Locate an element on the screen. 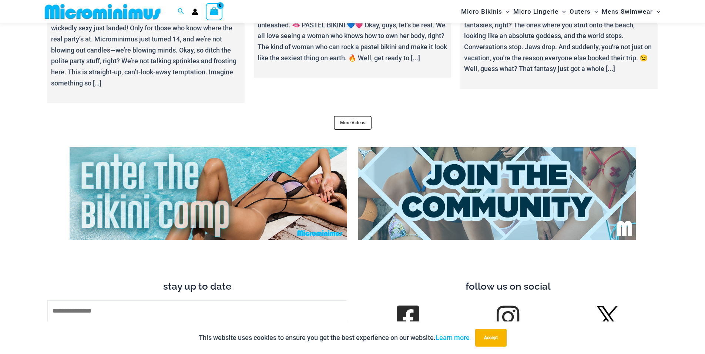 This screenshot has height=354, width=705. a: Account icon link is located at coordinates (195, 12).